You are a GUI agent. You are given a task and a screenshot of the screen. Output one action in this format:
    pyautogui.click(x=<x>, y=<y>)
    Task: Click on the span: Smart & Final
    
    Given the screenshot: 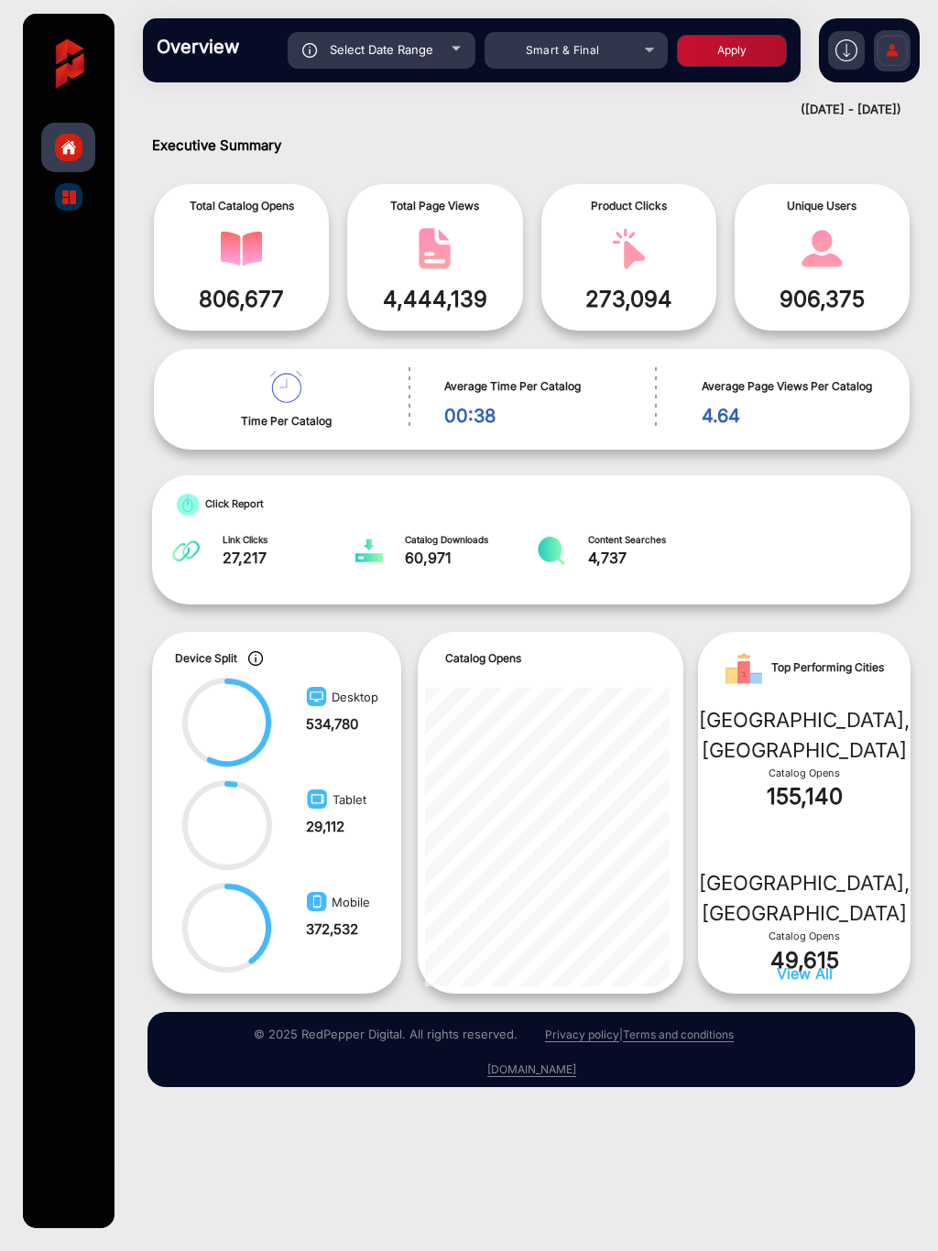 What is the action you would take?
    pyautogui.click(x=562, y=49)
    